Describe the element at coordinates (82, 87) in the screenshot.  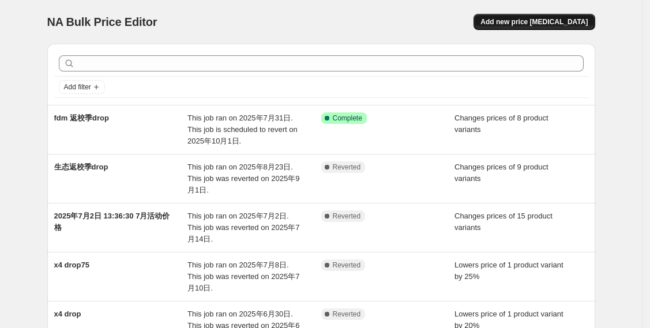
I see `button: Add filter` at that location.